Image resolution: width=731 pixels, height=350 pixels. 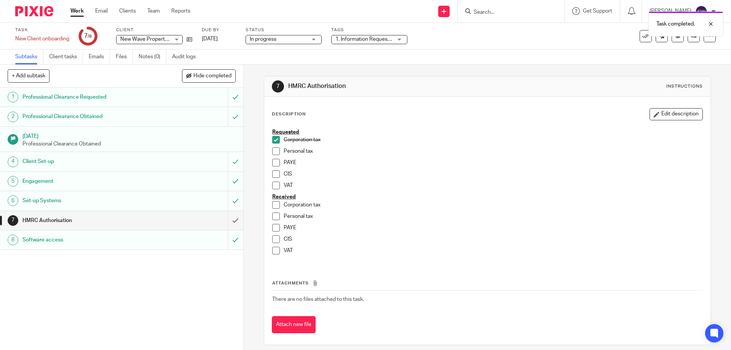 What do you see at coordinates (89, 36) in the screenshot?
I see `small: /8` at bounding box center [89, 36].